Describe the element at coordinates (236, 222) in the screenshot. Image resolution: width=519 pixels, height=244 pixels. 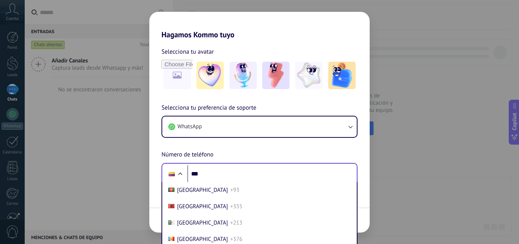
I see `span: +213` at that location.